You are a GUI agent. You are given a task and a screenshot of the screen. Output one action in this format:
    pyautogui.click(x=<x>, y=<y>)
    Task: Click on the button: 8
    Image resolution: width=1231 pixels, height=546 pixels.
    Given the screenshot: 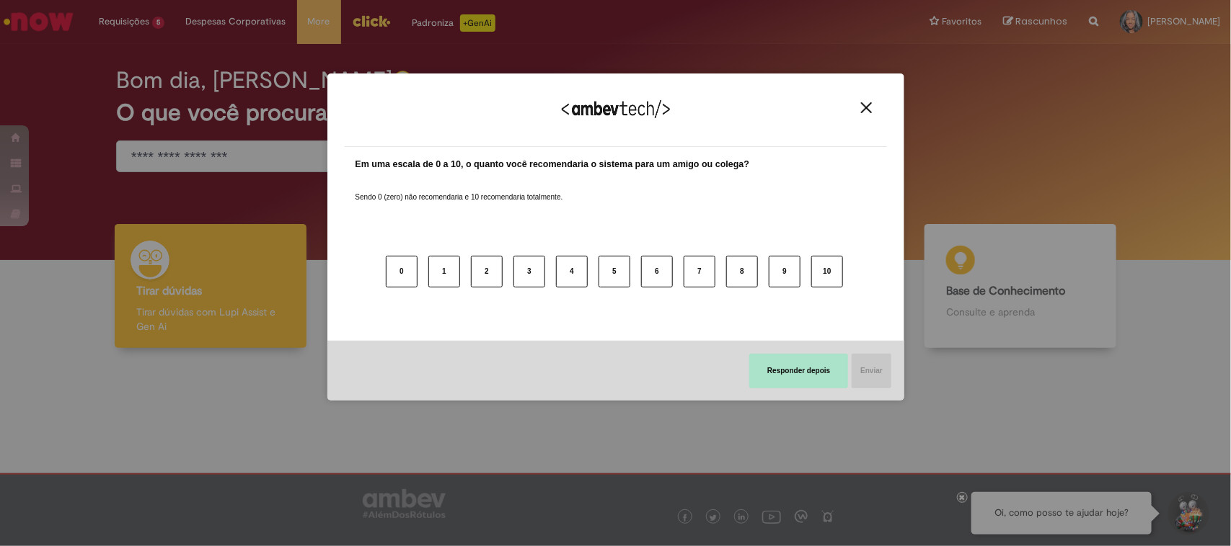 What is the action you would take?
    pyautogui.click(x=742, y=272)
    